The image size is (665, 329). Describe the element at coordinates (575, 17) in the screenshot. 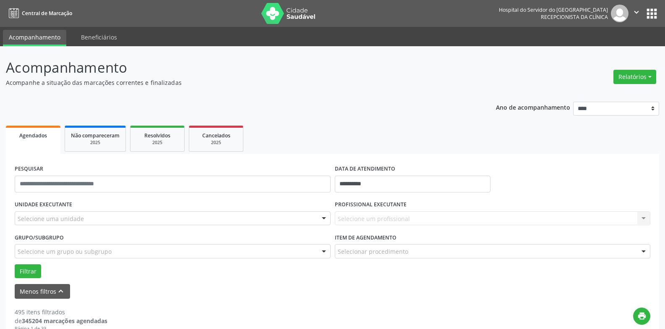

I see `span: Recepcionista da clínica` at that location.